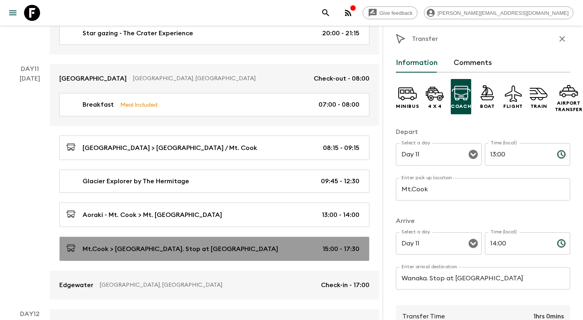 The width and height of the screenshot is (583, 320). Describe the element at coordinates (425, 39) in the screenshot. I see `p: Transfer` at that location.